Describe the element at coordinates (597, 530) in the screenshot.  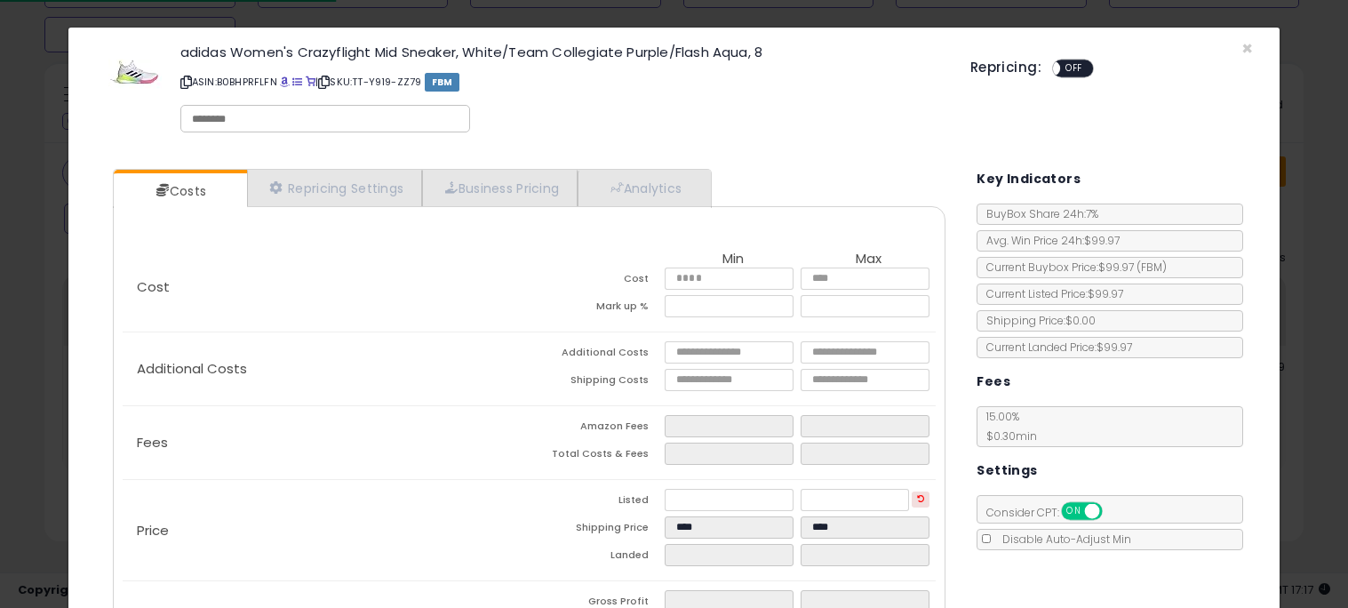
I see `td: Shipping Price` at that location.